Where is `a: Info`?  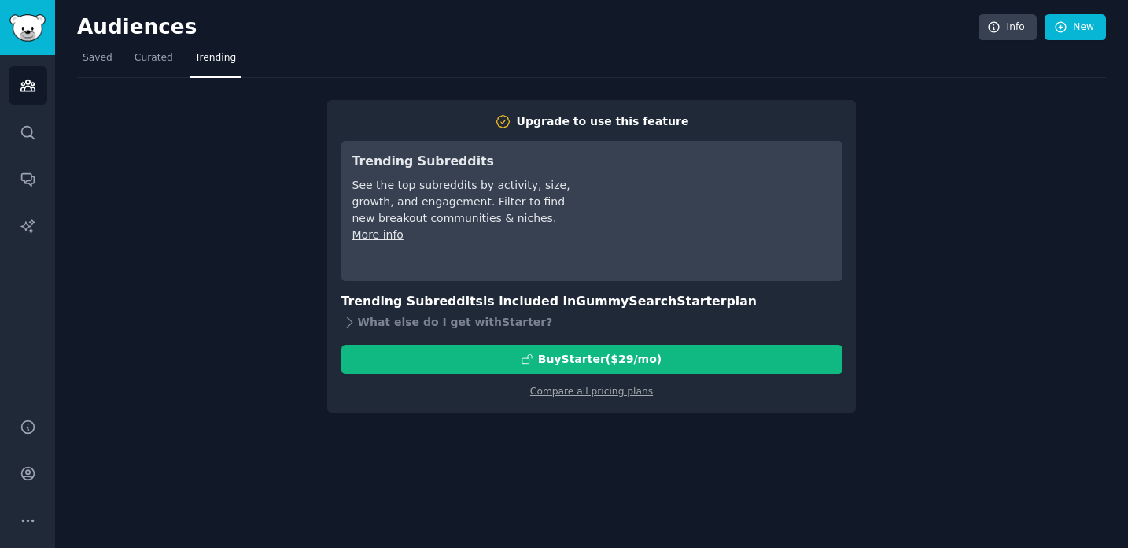
a: Info is located at coordinates (1008, 28).